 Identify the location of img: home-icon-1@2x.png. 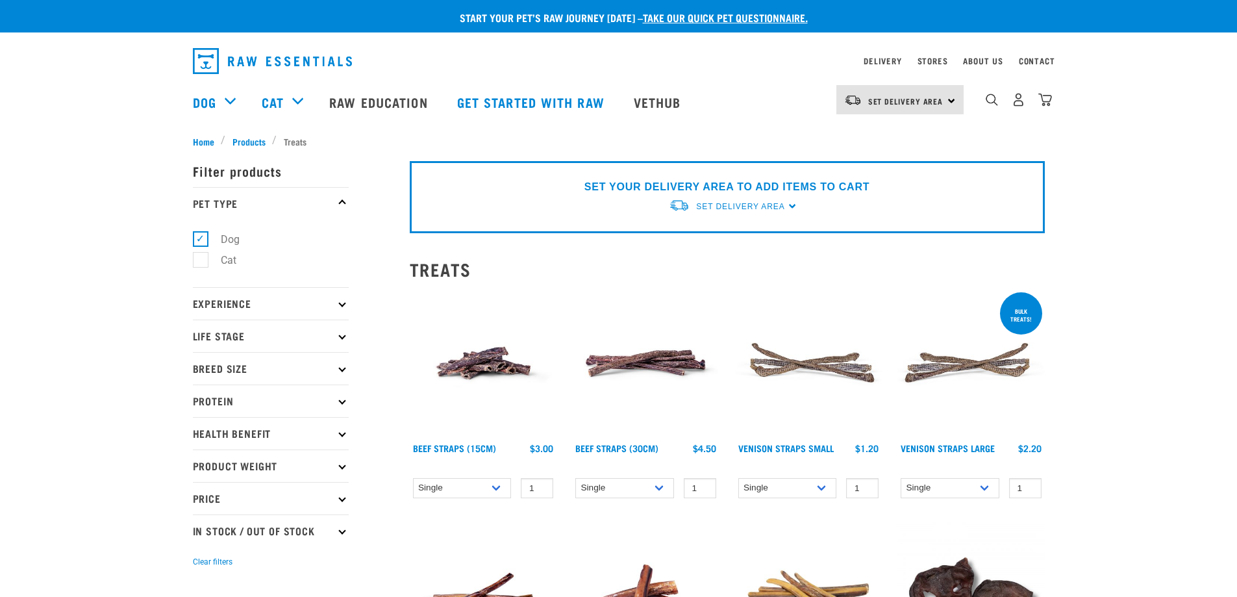
(991, 99).